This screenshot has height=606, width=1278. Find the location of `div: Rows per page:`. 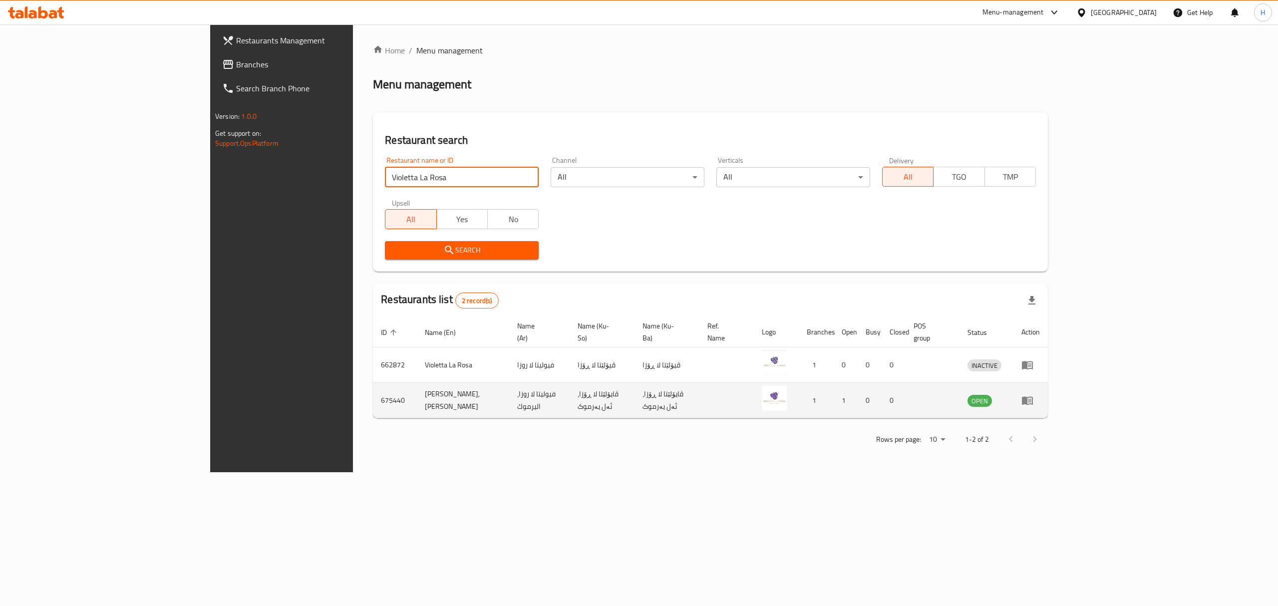

div: Rows per page: is located at coordinates (937, 440).